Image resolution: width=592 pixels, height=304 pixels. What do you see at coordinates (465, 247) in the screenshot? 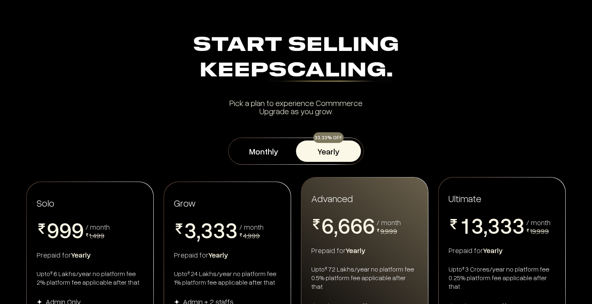
I see `span: 2` at bounding box center [465, 247].